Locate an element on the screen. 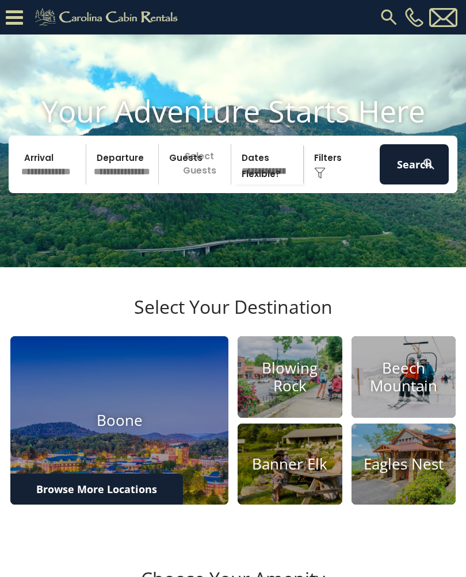 This screenshot has width=466, height=577. img: search-regular-white.png is located at coordinates (428, 164).